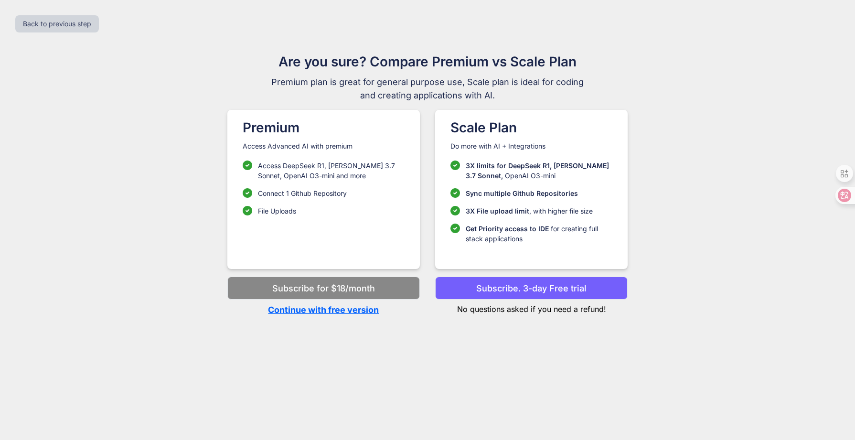  What do you see at coordinates (323, 128) in the screenshot?
I see `h1: Premium` at bounding box center [323, 128].